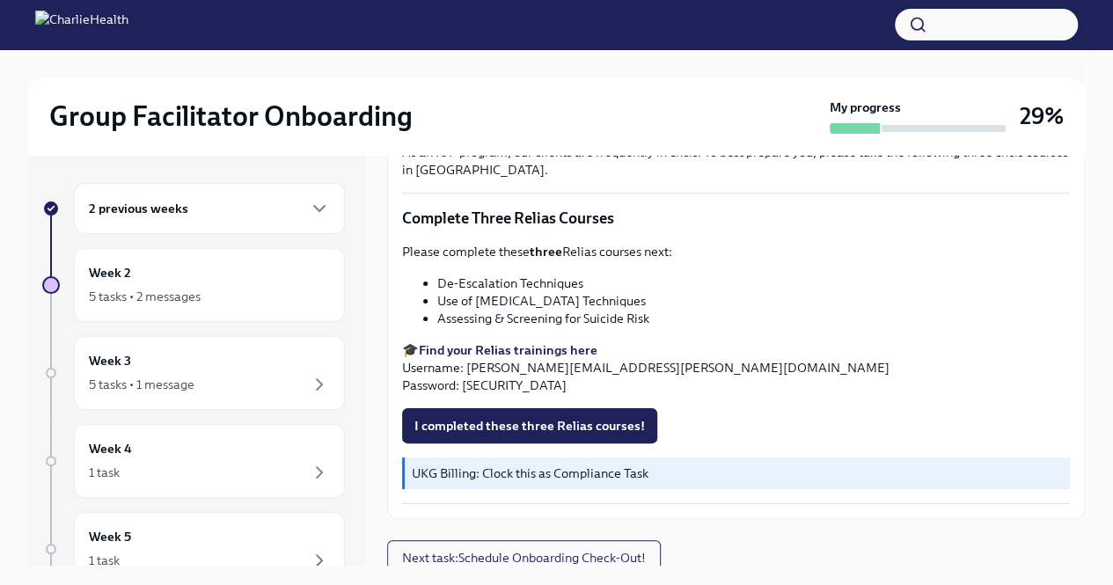  What do you see at coordinates (194, 461) in the screenshot?
I see `a: Week 41 task` at bounding box center [194, 461].